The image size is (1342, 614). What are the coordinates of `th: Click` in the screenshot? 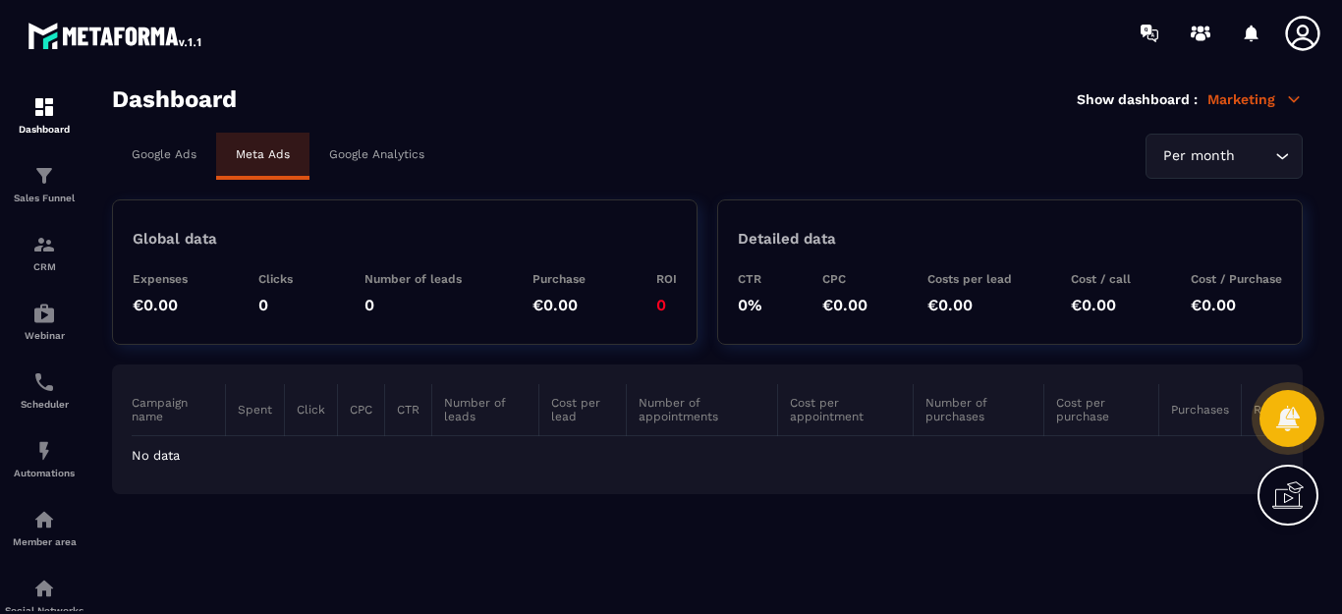 It's located at (310, 410).